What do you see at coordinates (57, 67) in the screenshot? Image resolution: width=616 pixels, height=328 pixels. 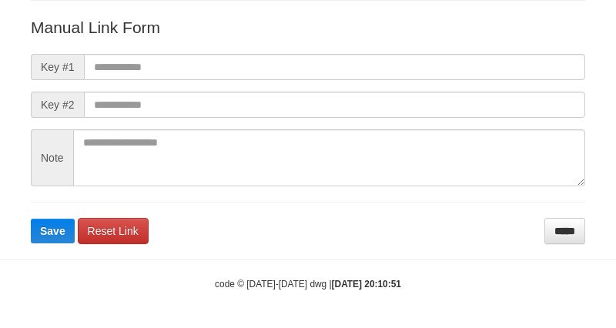 I see `span: Key #1` at bounding box center [57, 67].